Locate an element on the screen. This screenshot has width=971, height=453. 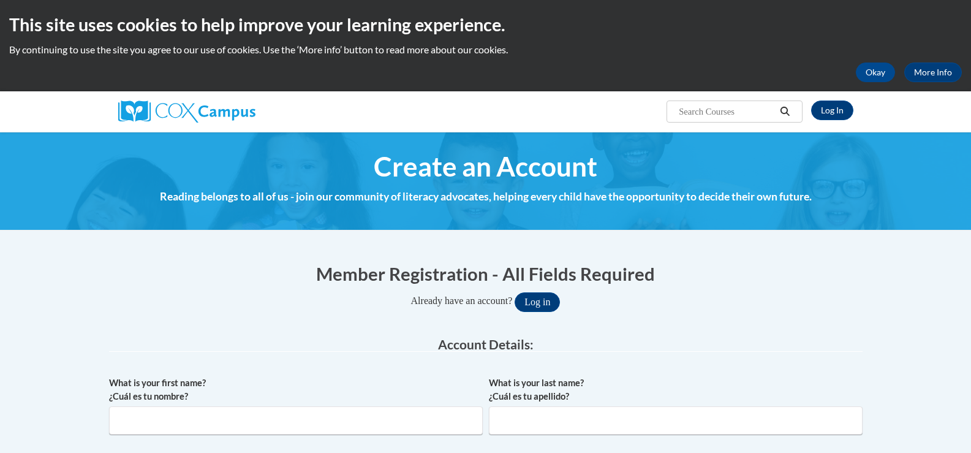
span: Create an Account is located at coordinates (485, 166).